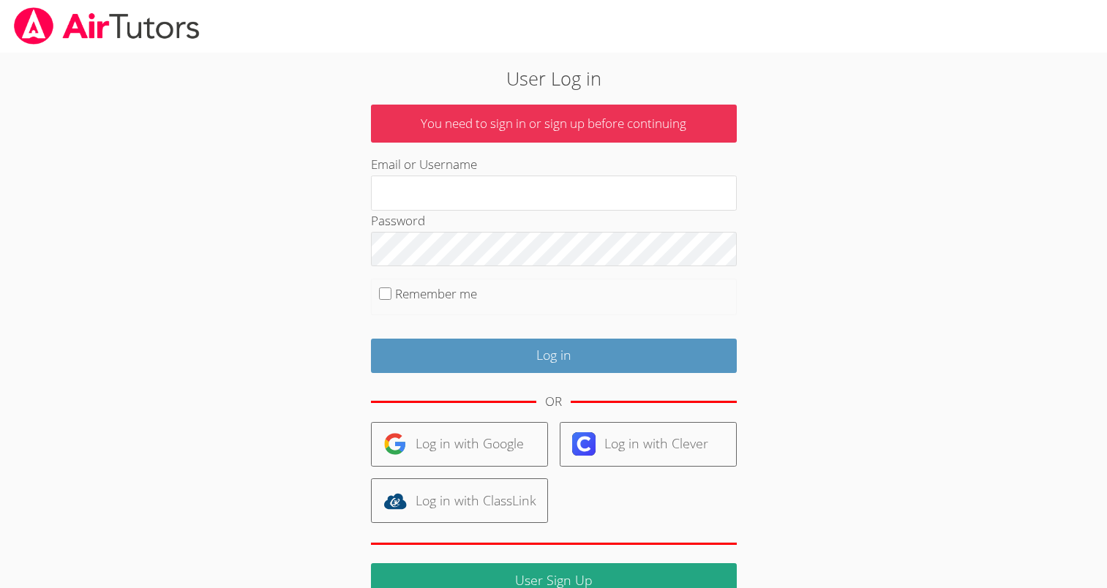 The width and height of the screenshot is (1107, 588). I want to click on img: clever-logo-6eab21bc6e7a338710f1a6ff85c0baf02591cd810cc4098c63d3a4b26e2feb20.svg, so click(584, 444).